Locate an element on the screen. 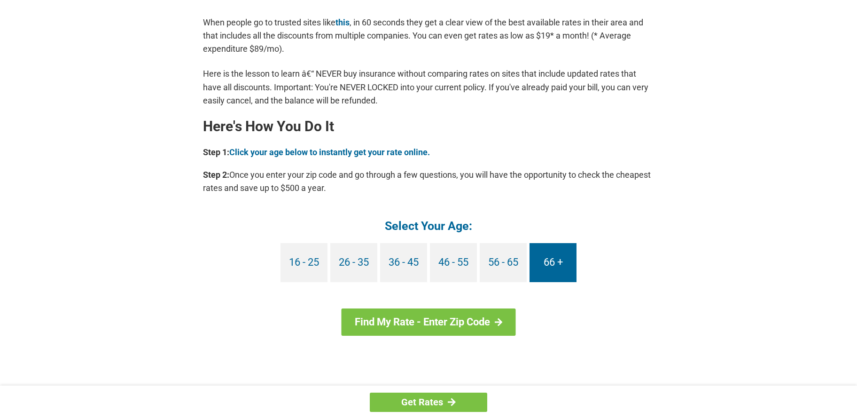 The width and height of the screenshot is (857, 419). a: 56 - 65 is located at coordinates (503, 262).